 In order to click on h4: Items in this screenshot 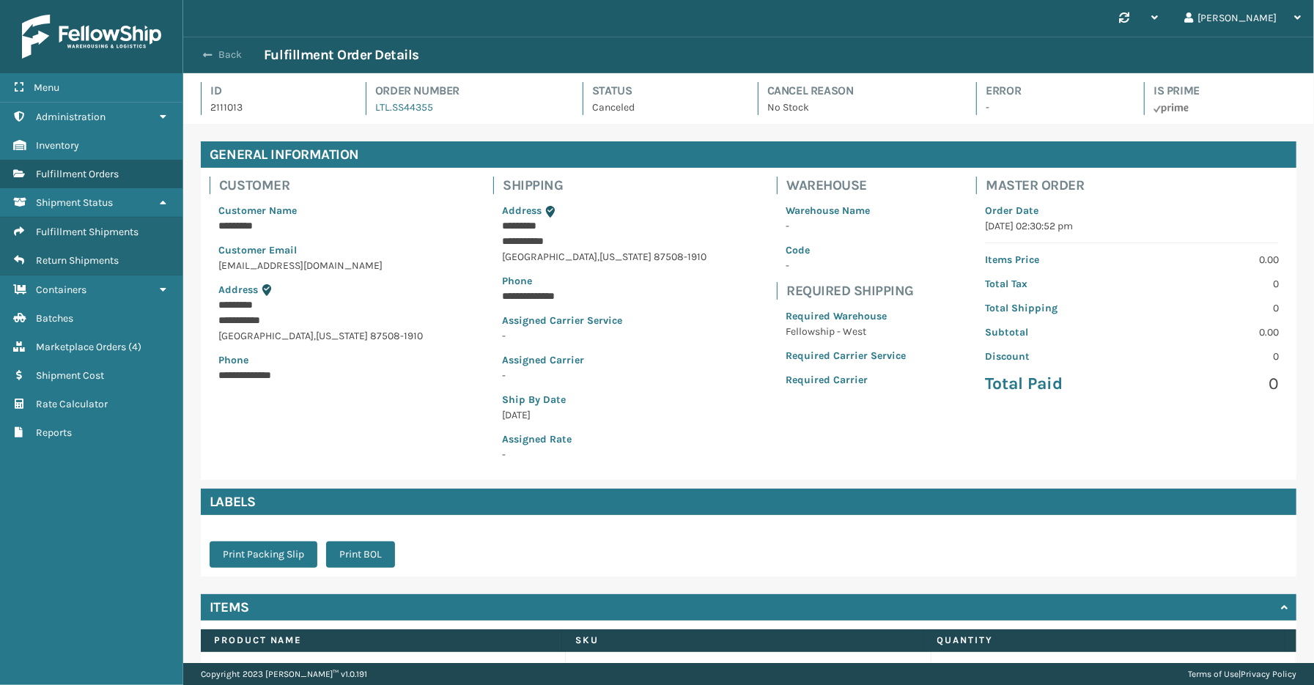, I will do `click(229, 608)`.